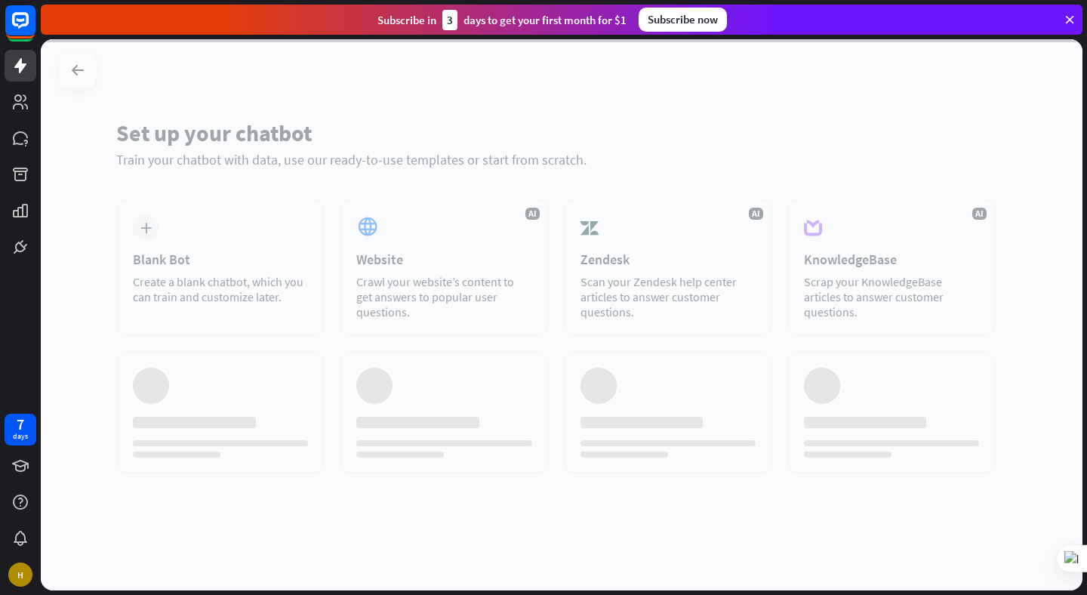 Image resolution: width=1087 pixels, height=595 pixels. I want to click on div: days, so click(20, 436).